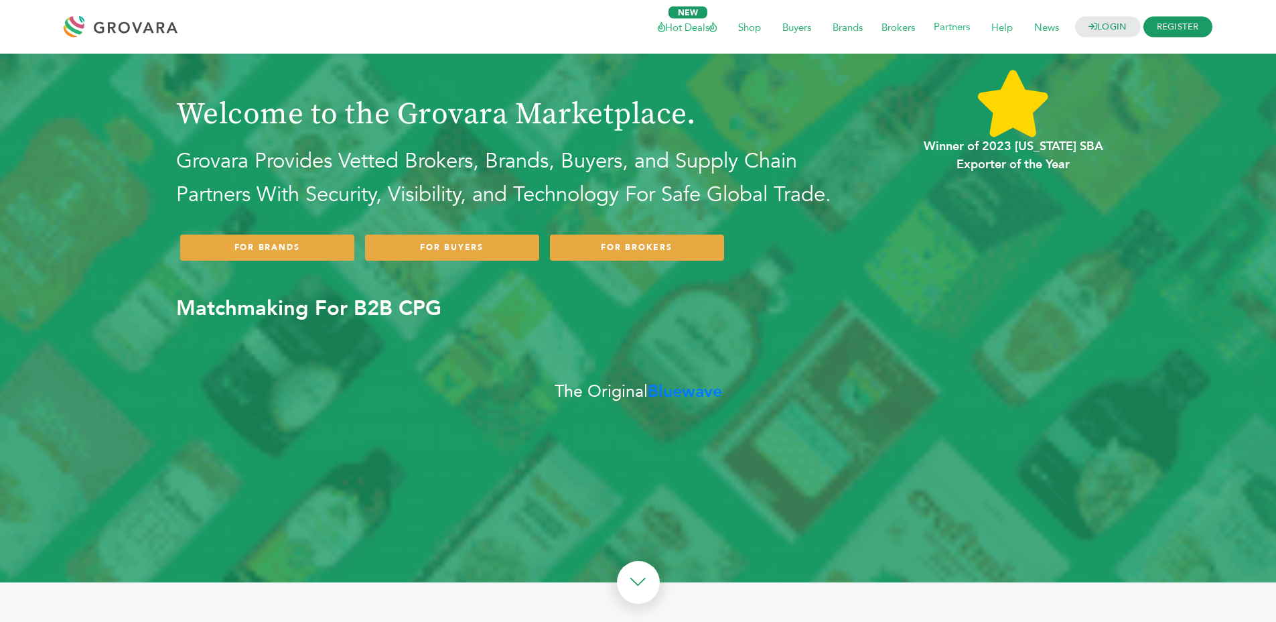  Describe the element at coordinates (1002, 27) in the screenshot. I see `a: Help` at that location.